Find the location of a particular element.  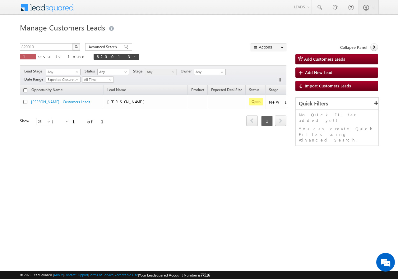

span: Import Customers Leads is located at coordinates (328, 86).